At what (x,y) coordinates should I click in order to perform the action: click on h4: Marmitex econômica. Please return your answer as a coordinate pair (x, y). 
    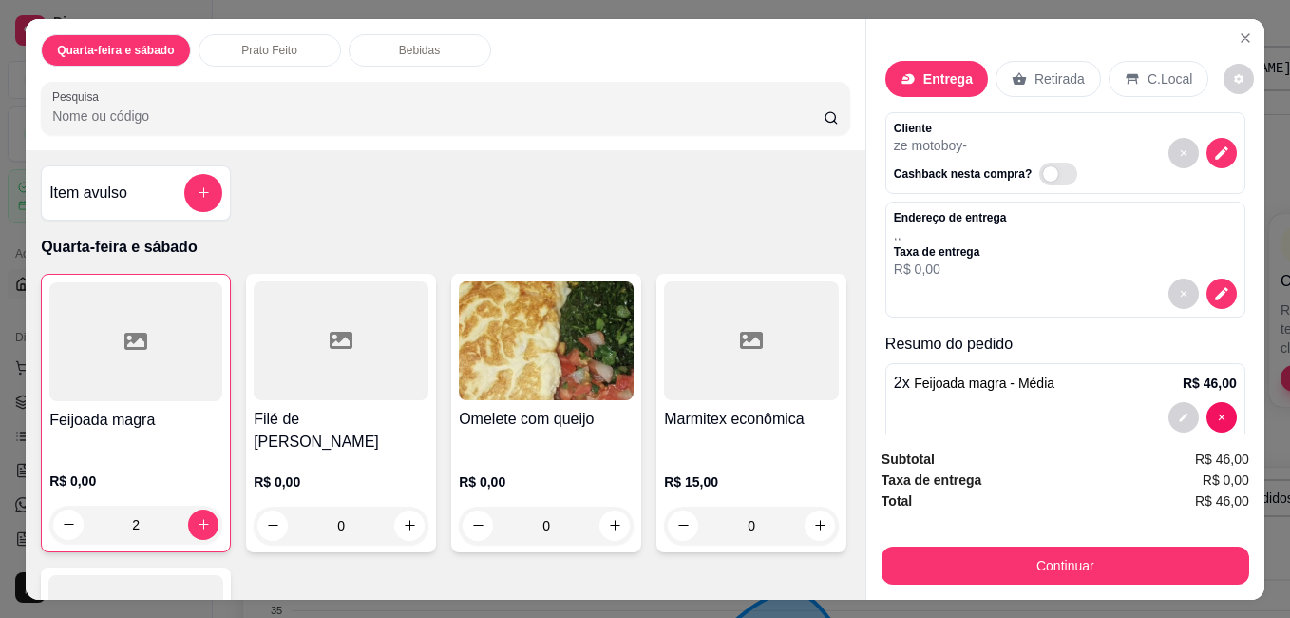
    Looking at the image, I should click on (752, 419).